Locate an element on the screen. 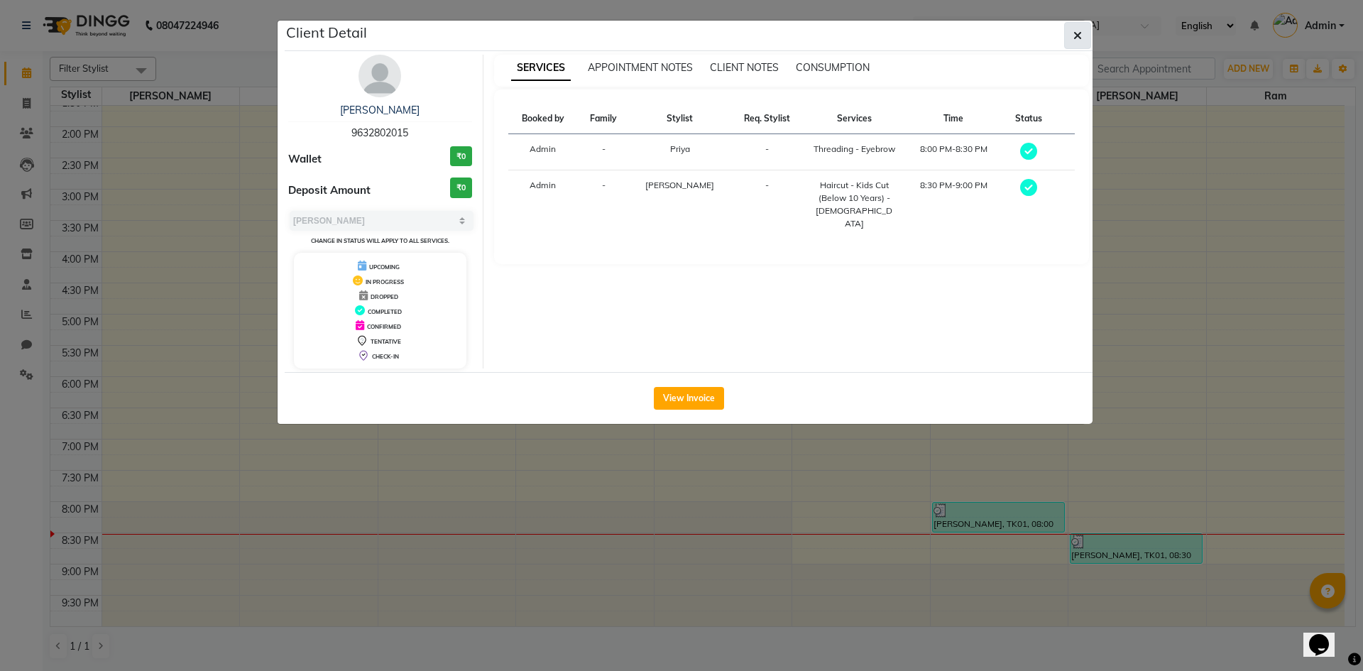  th: Time is located at coordinates (954, 119).